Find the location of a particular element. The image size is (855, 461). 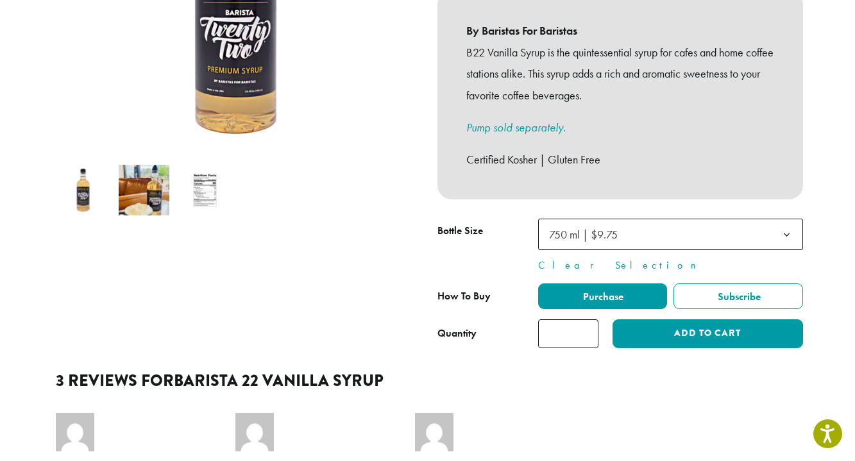

p: Certified Kosher | Gluten Free is located at coordinates (620, 160).